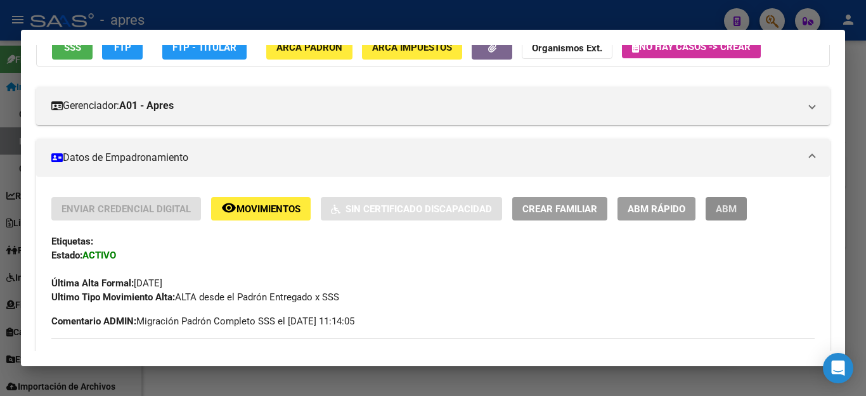  I want to click on div: Open Intercom Messenger, so click(838, 368).